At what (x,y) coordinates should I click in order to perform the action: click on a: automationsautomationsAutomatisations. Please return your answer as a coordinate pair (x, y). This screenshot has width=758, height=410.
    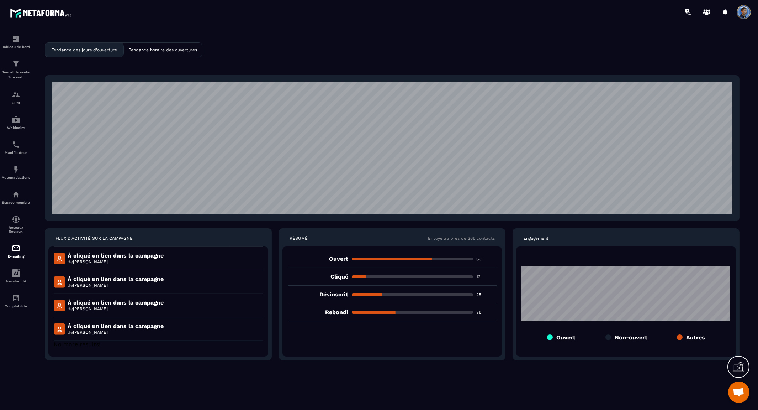
    Looking at the image, I should click on (16, 172).